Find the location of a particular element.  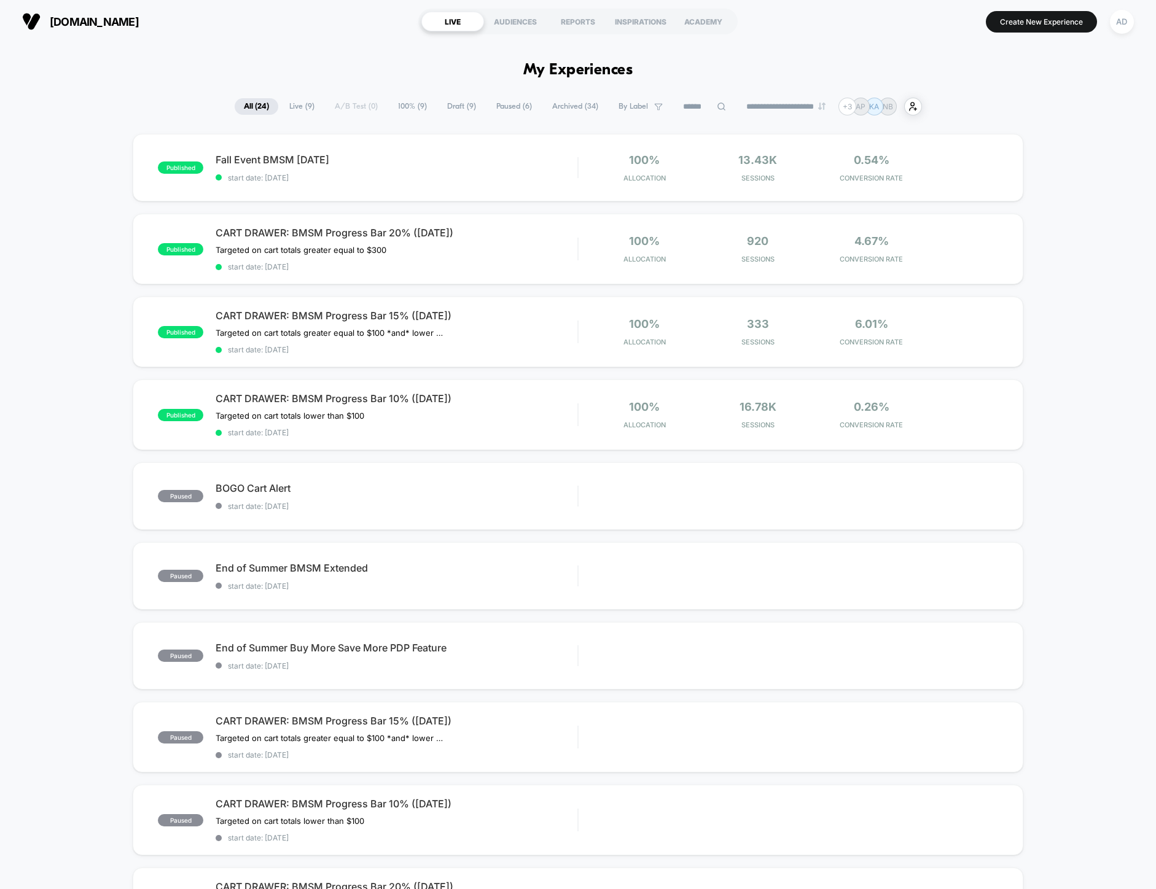

p: NB is located at coordinates (888, 106).